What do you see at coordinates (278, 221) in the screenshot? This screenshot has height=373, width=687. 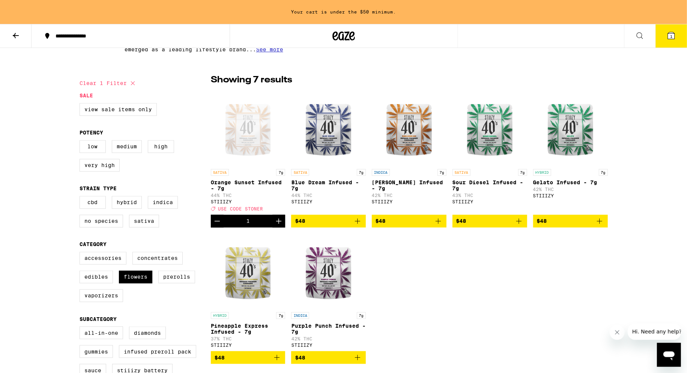 I see `button: Increment` at bounding box center [278, 221].